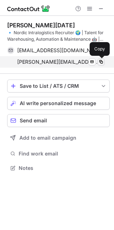 The width and height of the screenshot is (114, 230). Describe the element at coordinates (59, 103) in the screenshot. I see `button: AI write personalized message` at that location.